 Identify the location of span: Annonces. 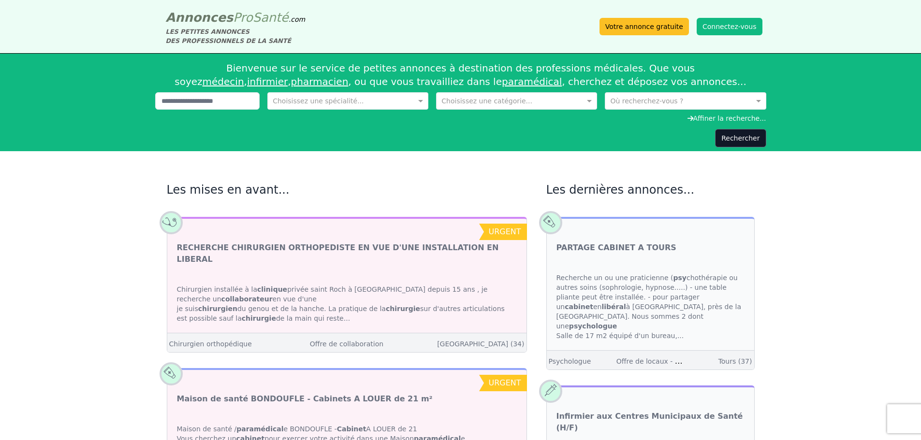
(200, 17).